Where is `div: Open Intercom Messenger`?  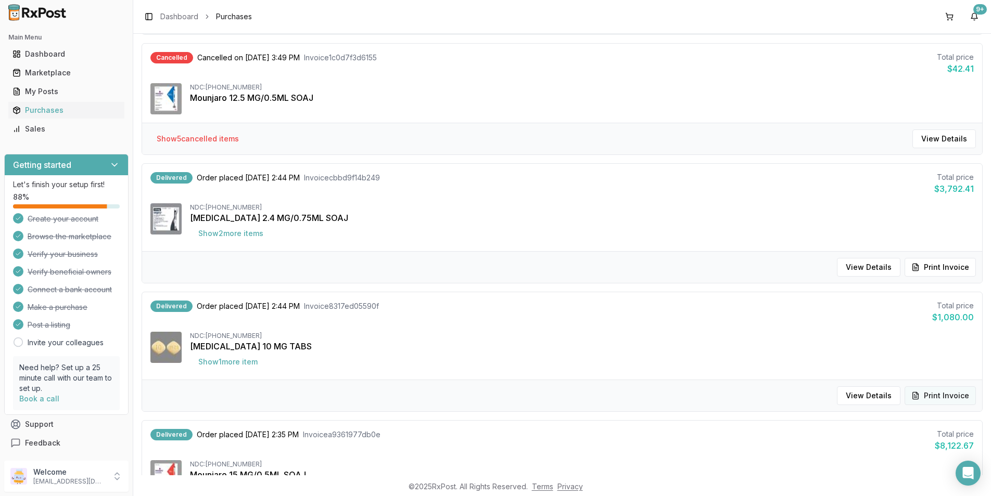
div: Open Intercom Messenger is located at coordinates (968, 474).